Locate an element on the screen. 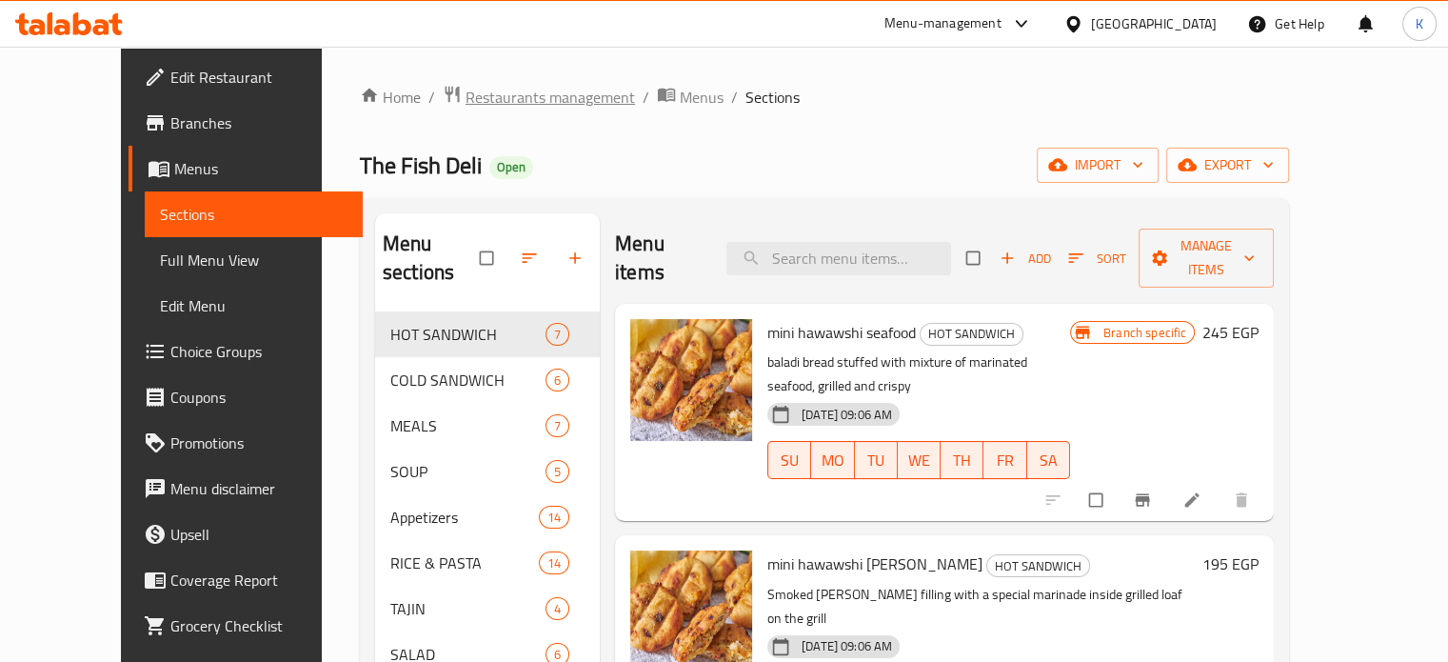 This screenshot has height=662, width=1448. span: Sort items is located at coordinates (1097, 258).